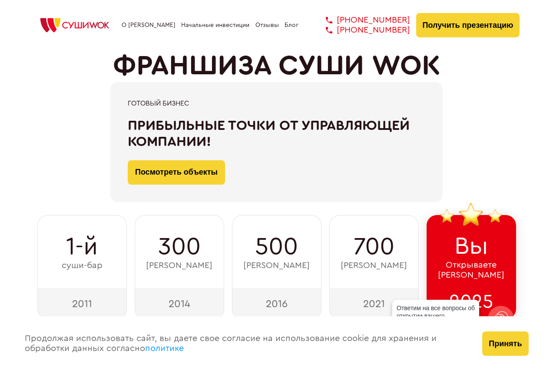  Describe the element at coordinates (245, 344) in the screenshot. I see `div: Продолжая использовать сайт, вы даете свое согласие на использование cookie для хранения и обрабо...` at that location.